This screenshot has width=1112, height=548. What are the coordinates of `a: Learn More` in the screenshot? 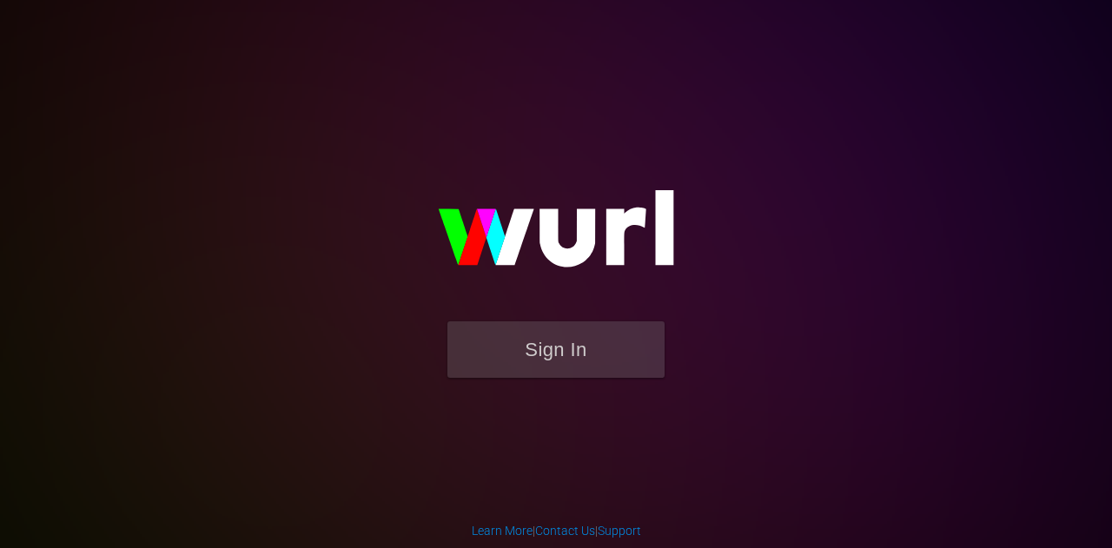 It's located at (502, 531).